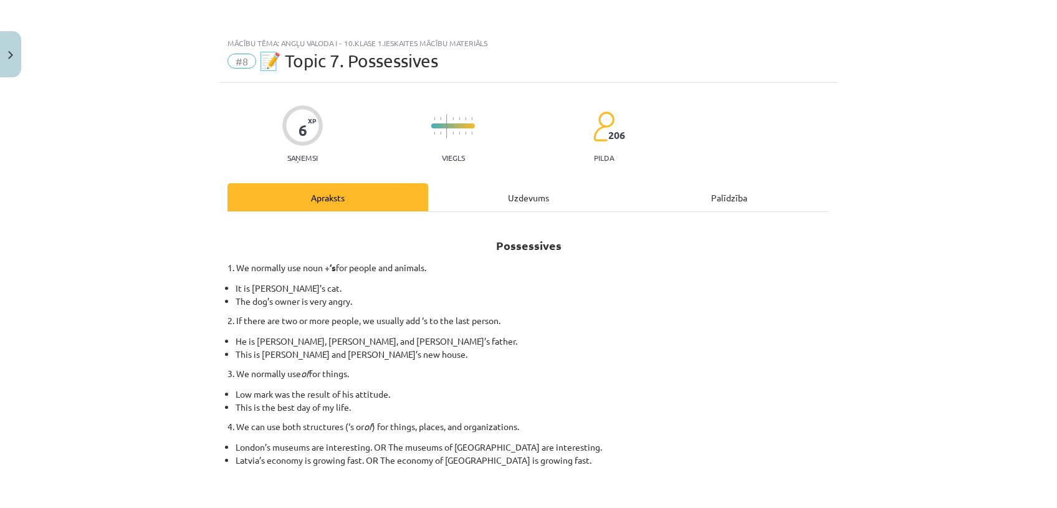 This screenshot has width=1057, height=508. Describe the element at coordinates (312, 120) in the screenshot. I see `span: XP` at that location.